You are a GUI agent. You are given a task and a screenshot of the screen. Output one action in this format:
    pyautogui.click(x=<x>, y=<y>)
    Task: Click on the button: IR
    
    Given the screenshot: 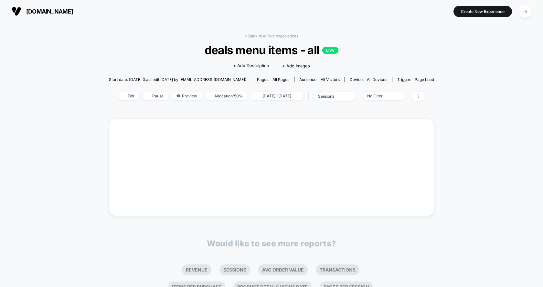 What is the action you would take?
    pyautogui.click(x=524, y=11)
    